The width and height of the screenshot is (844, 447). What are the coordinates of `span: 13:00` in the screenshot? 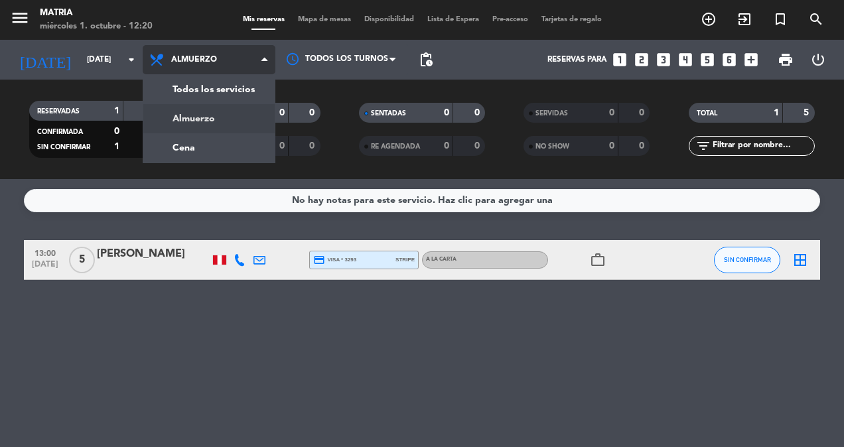 It's located at (45, 252).